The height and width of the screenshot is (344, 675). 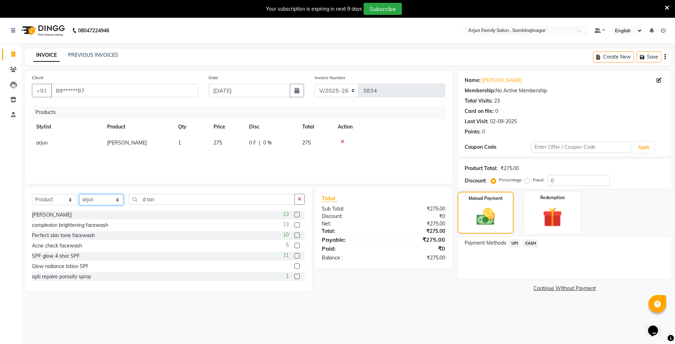 What do you see at coordinates (213, 78) in the screenshot?
I see `label: Date` at bounding box center [213, 78].